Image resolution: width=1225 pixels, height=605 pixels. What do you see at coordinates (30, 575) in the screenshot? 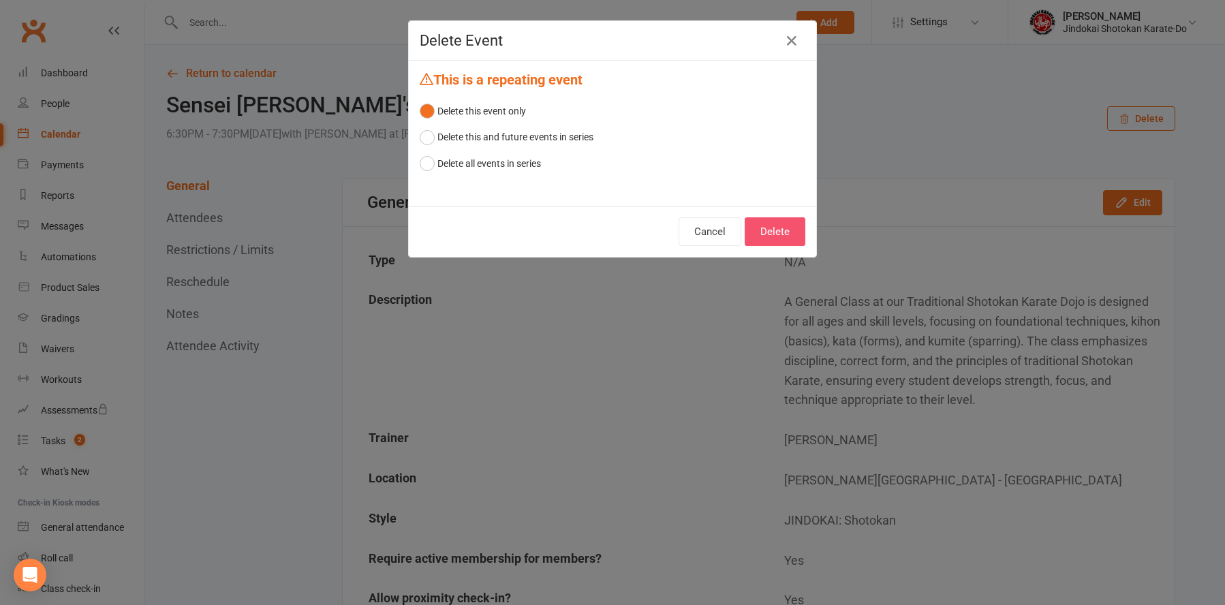
I see `div: Open Intercom Messenger` at bounding box center [30, 575].